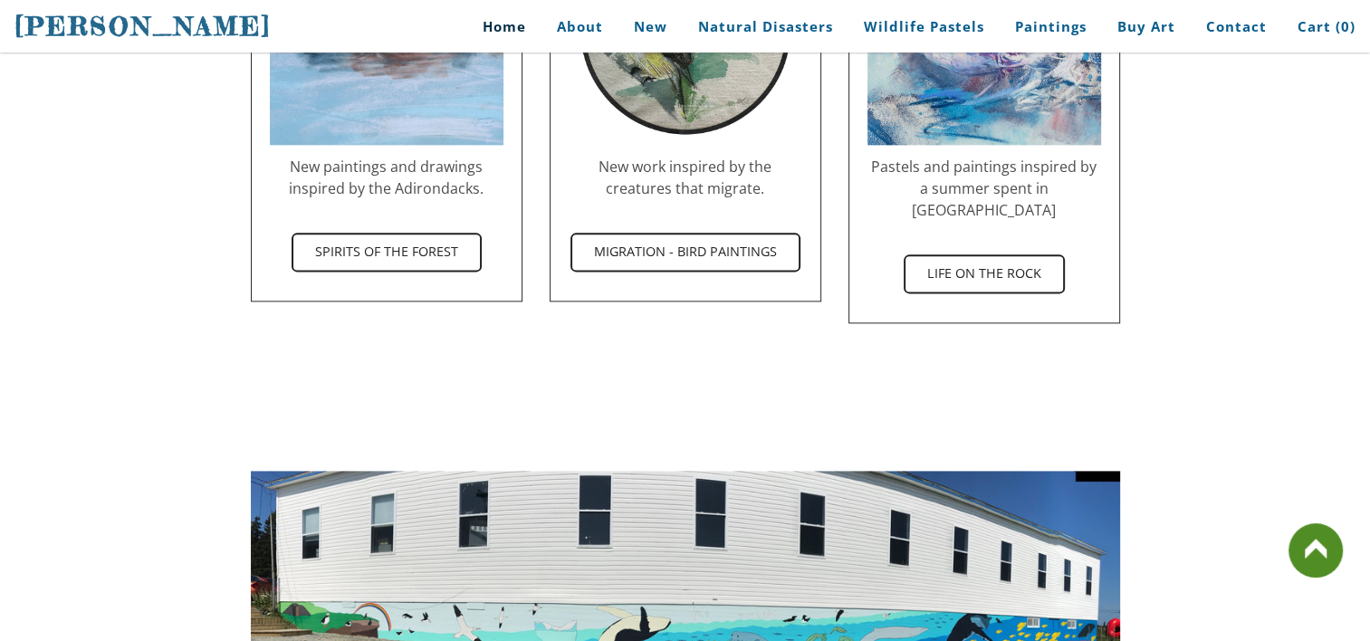  Describe the element at coordinates (1345, 26) in the screenshot. I see `span: 0` at that location.